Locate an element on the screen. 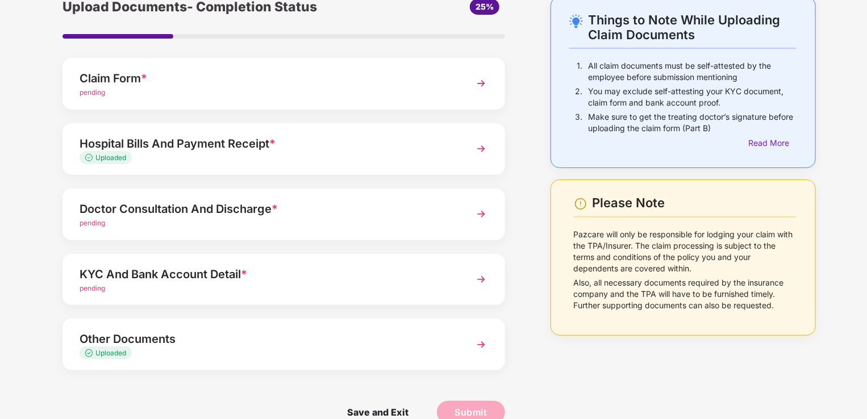  div: Hospital Bills And Payment Receipt is located at coordinates (267, 144).